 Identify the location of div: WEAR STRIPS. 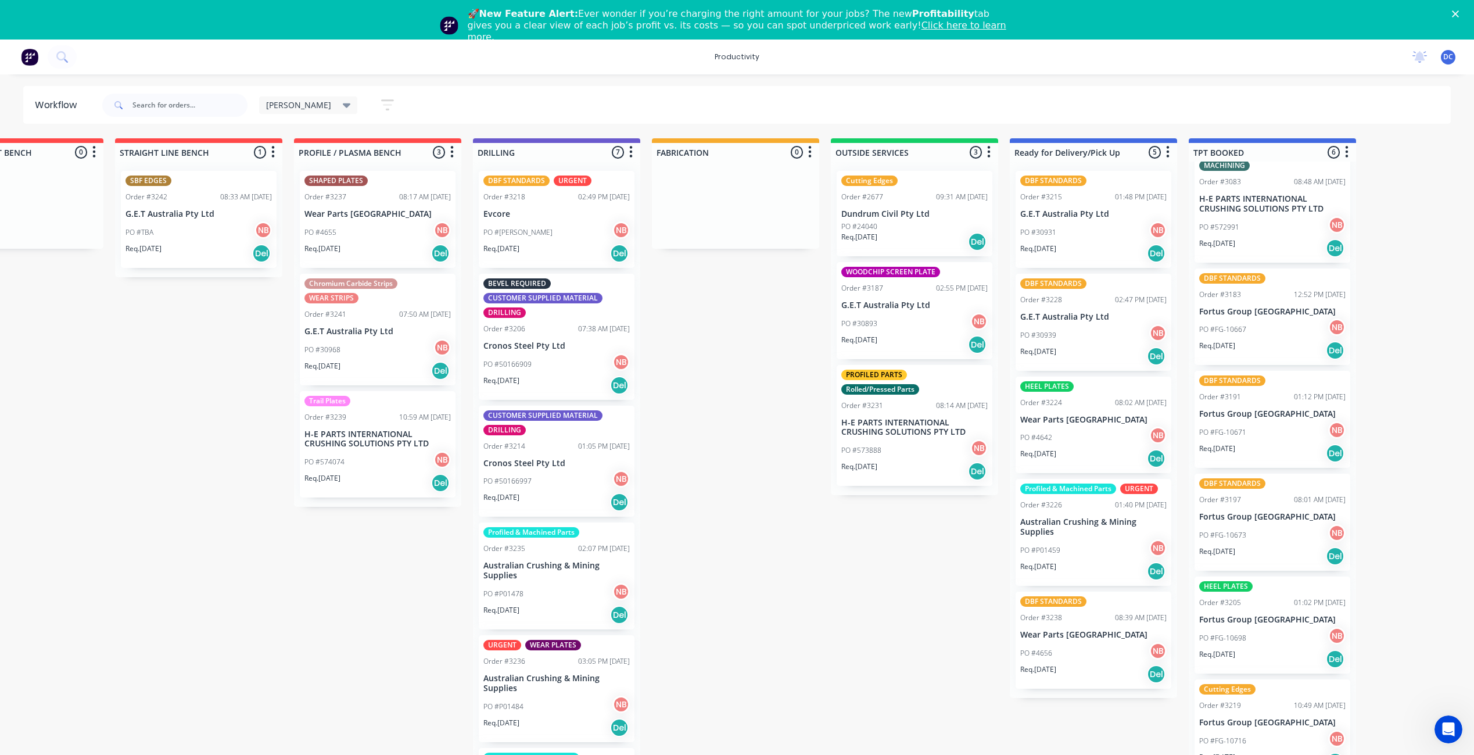
(331, 298).